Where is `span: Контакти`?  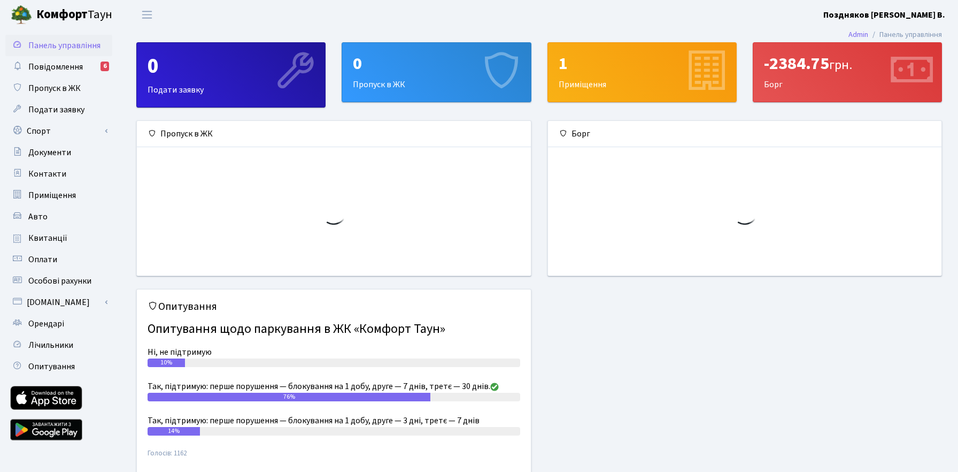 span: Контакти is located at coordinates (47, 174).